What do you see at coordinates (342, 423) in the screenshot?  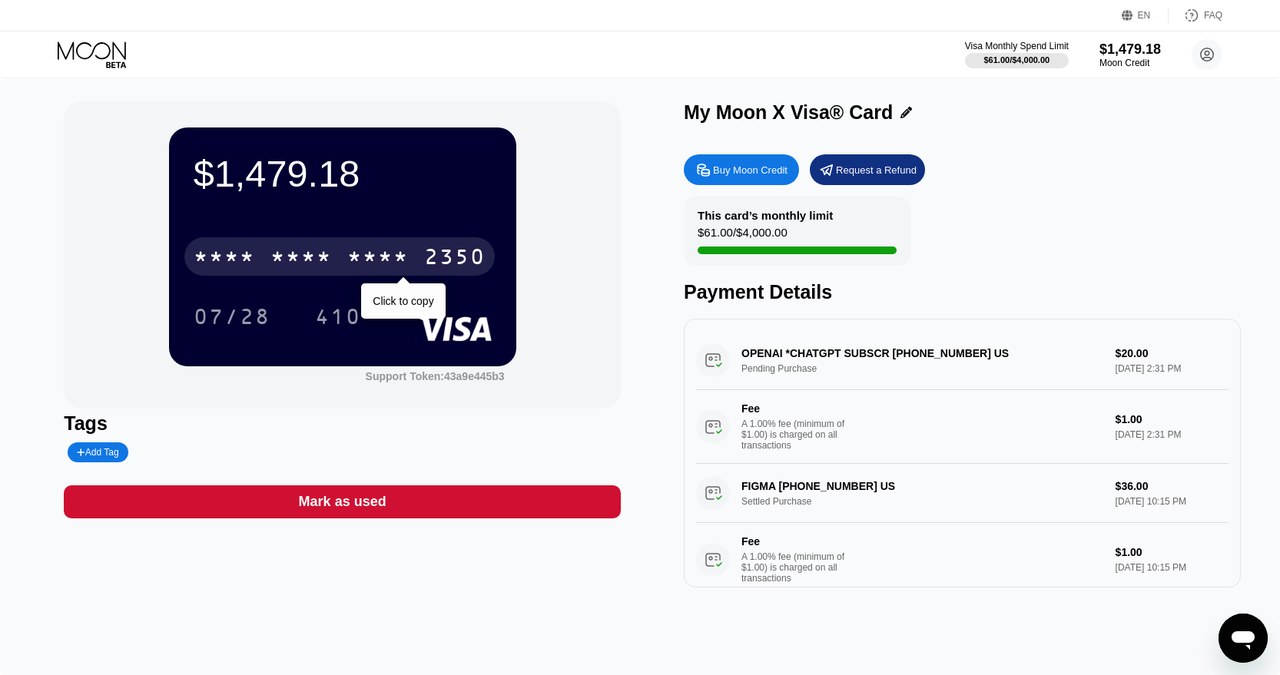 I see `div: Tags` at bounding box center [342, 423].